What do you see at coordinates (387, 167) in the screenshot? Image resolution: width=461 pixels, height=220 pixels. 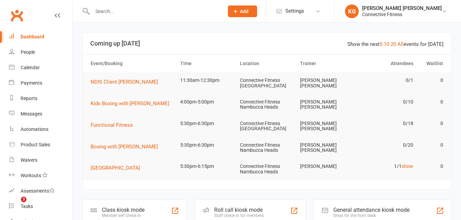 I see `td: 1/1` at bounding box center [387, 167].